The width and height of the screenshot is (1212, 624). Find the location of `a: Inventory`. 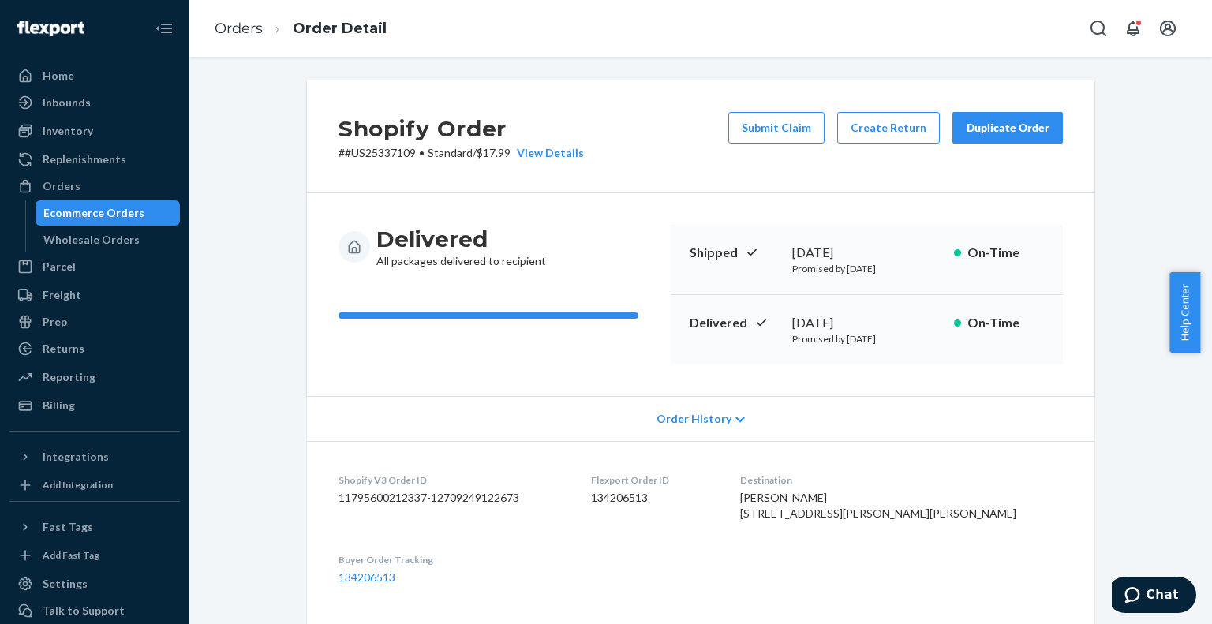

a: Inventory is located at coordinates (95, 131).